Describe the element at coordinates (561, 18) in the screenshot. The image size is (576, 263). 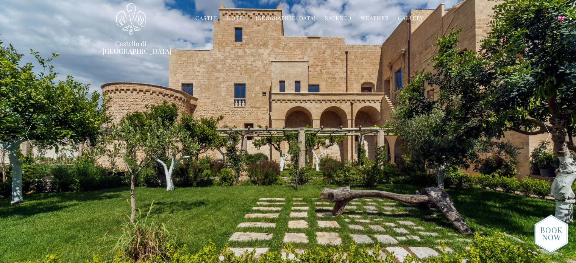
I see `img: English` at that location.